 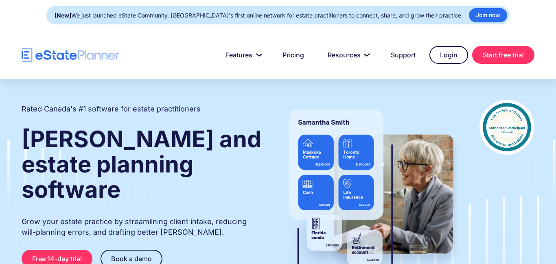 I want to click on p: Grow your estate practice by streamlining client intake, reducing will-planning errors, and draft..., so click(x=142, y=227).